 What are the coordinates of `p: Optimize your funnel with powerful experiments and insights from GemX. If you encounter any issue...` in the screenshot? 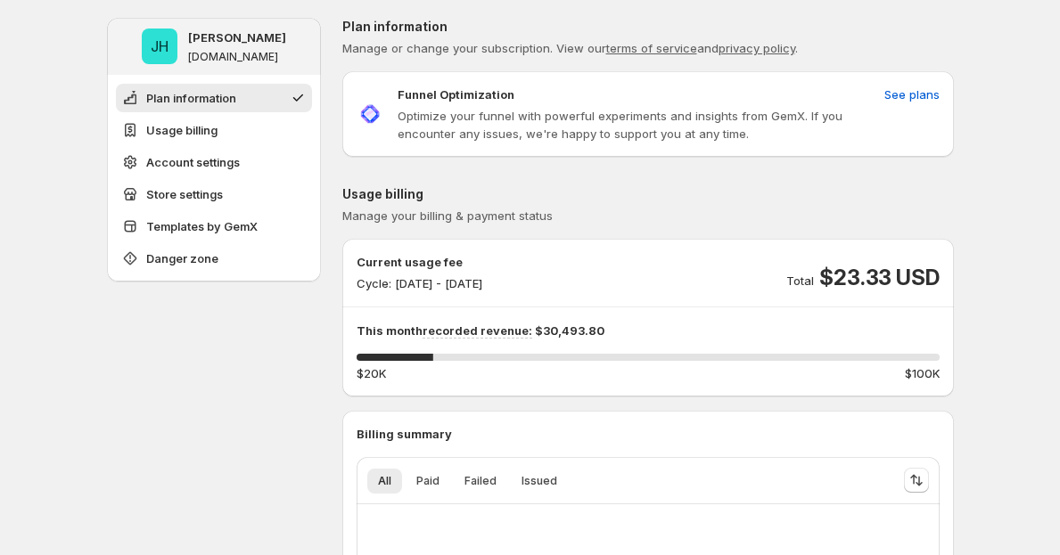 It's located at (637, 125).